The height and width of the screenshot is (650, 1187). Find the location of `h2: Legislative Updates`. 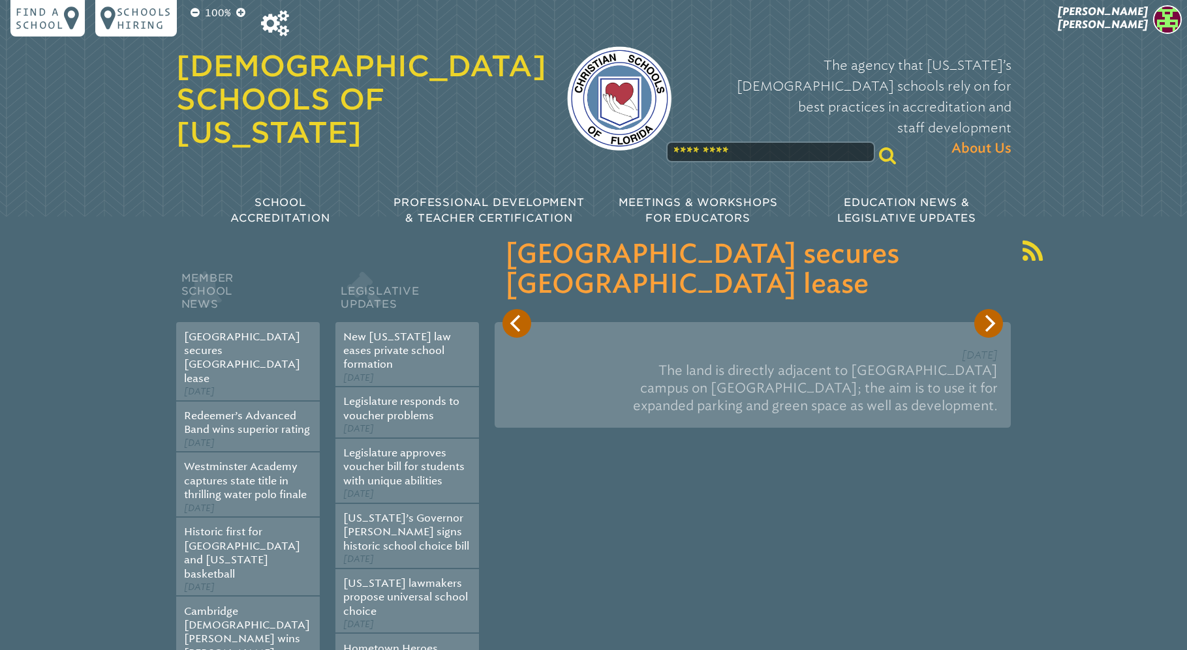

h2: Legislative Updates is located at coordinates (407, 296).